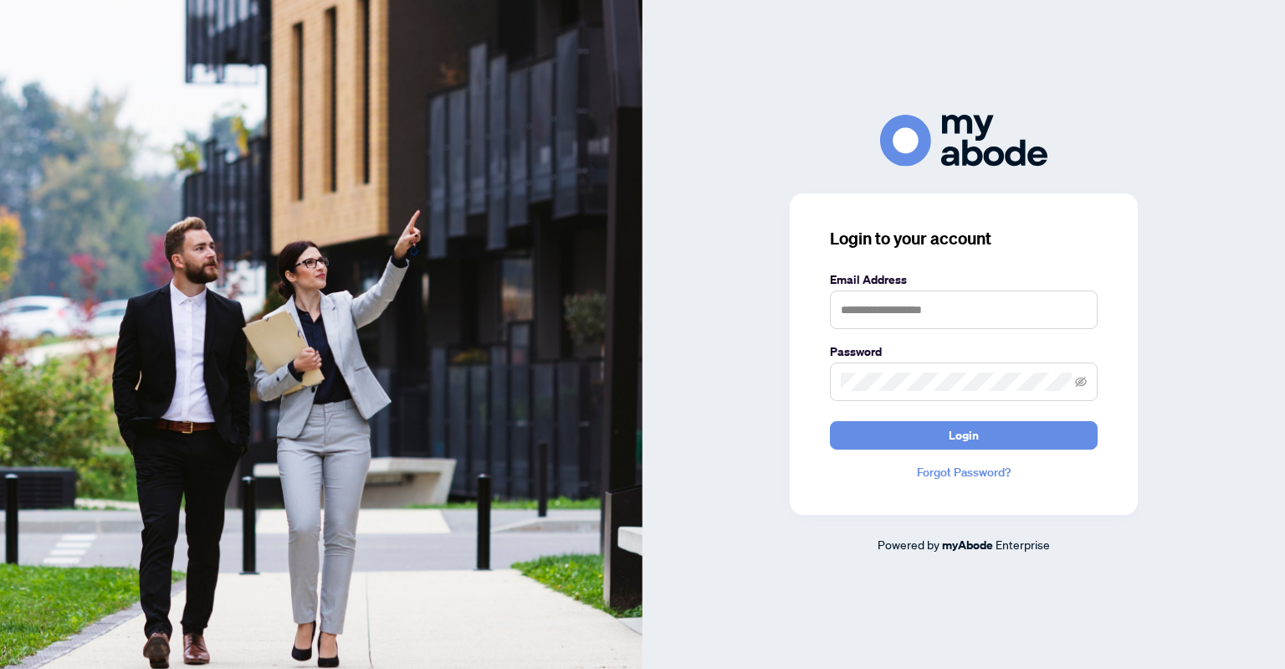  Describe the element at coordinates (909, 544) in the screenshot. I see `span: Powered by` at that location.